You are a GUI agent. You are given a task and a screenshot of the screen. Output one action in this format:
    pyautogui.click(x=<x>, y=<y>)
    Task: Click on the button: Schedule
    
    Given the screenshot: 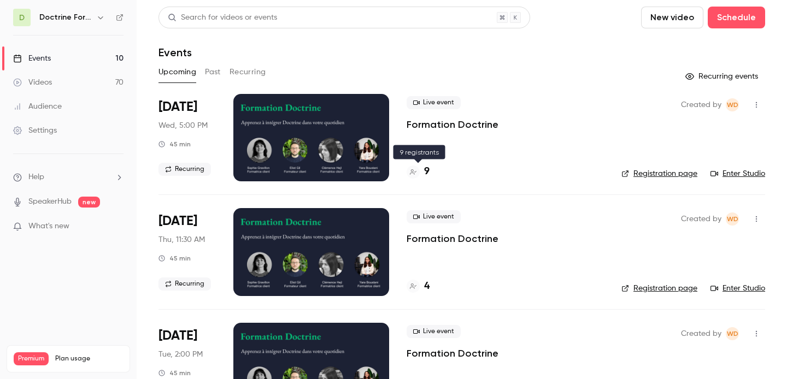 What is the action you would take?
    pyautogui.click(x=736, y=17)
    